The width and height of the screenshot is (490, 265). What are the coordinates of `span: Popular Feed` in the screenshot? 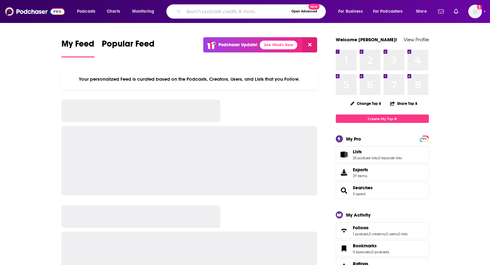 It's located at (128, 46).